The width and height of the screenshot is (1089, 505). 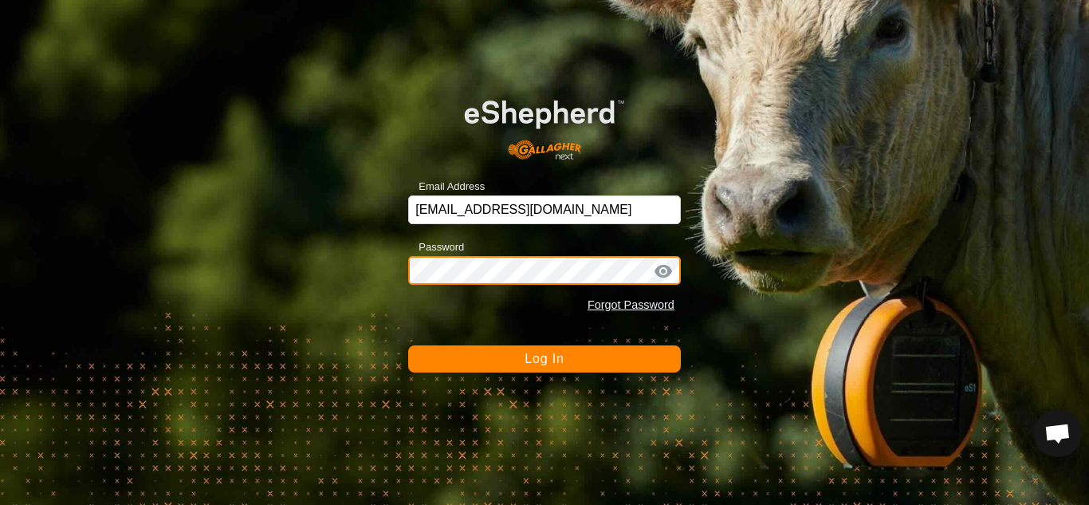 I want to click on span: Log In, so click(x=544, y=358).